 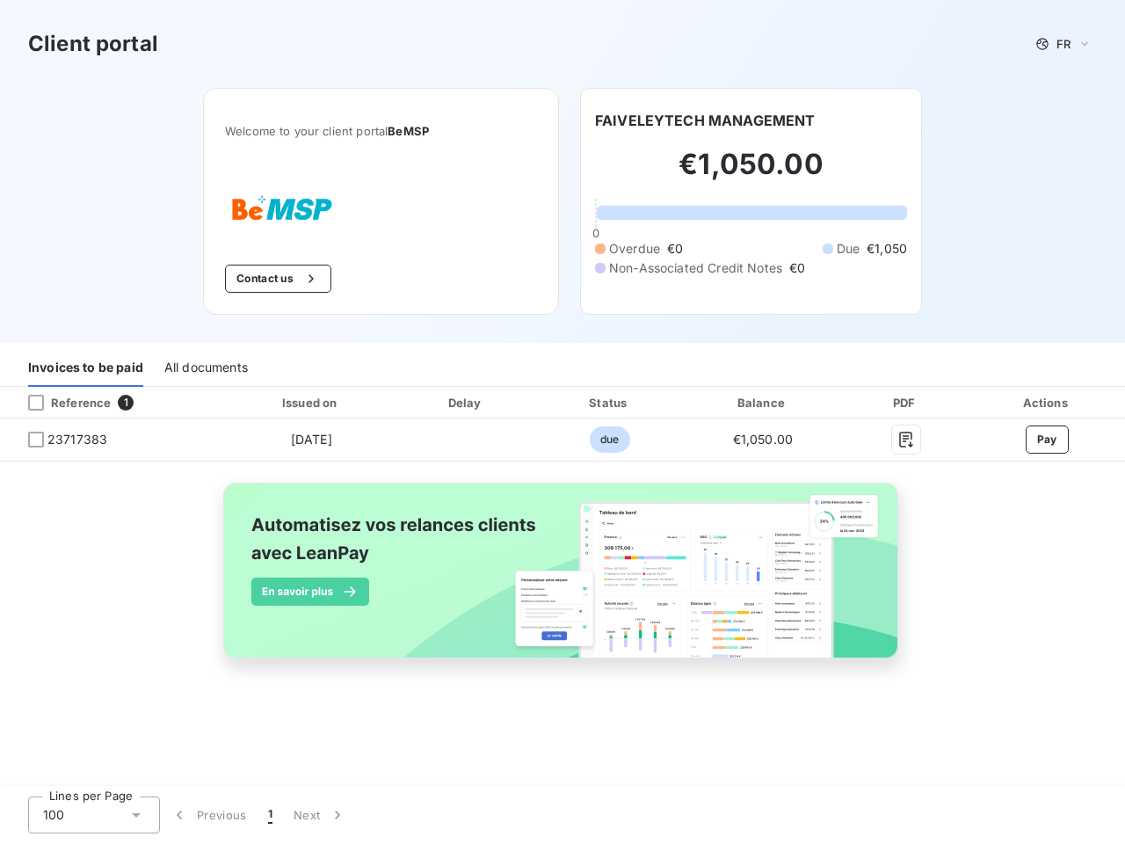 I want to click on div: Delay, so click(x=466, y=403).